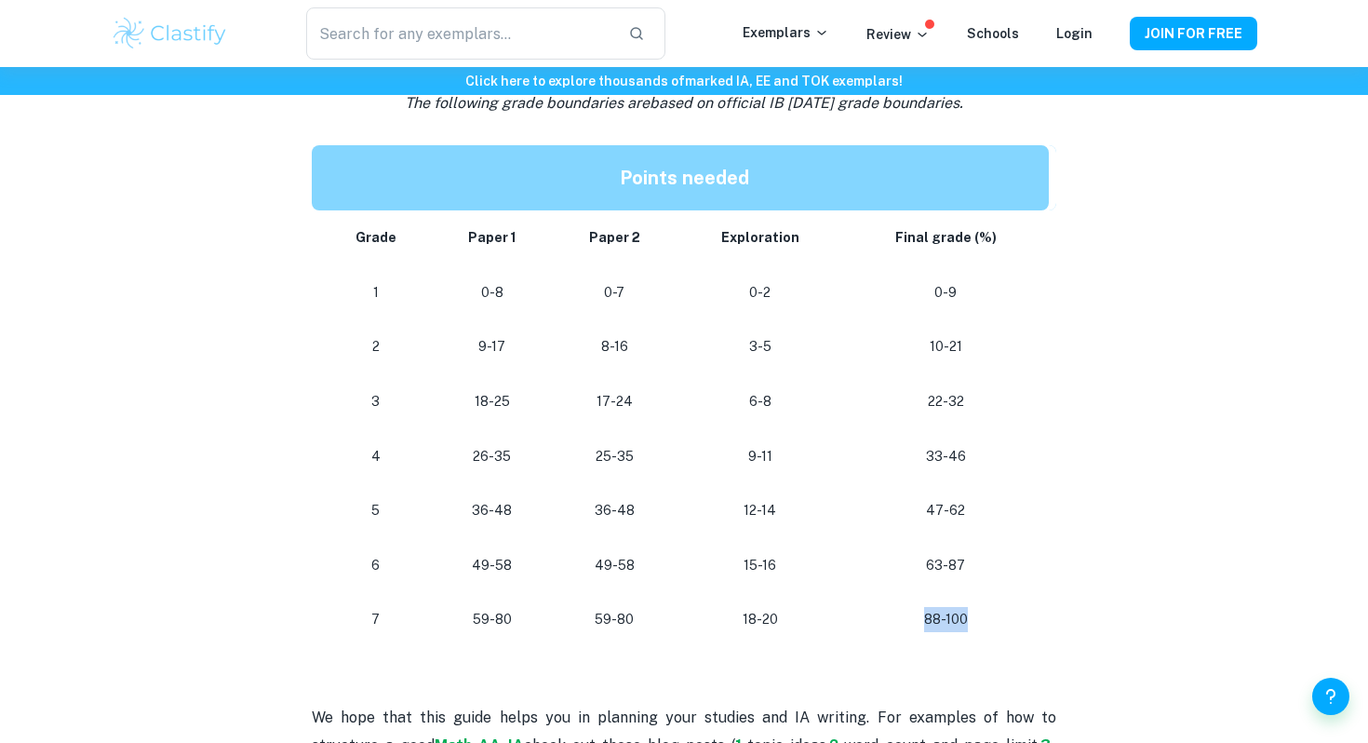 The image size is (1368, 743). What do you see at coordinates (946, 237) in the screenshot?
I see `strong: Final grade (%)` at bounding box center [946, 237].